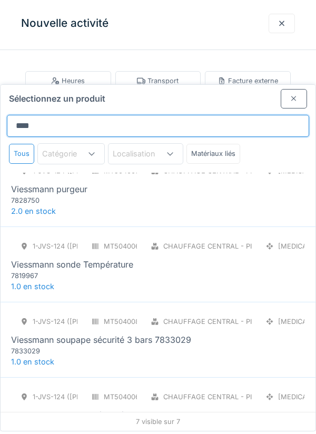  What do you see at coordinates (33, 213) in the screenshot?
I see `span: 2.0 en stock` at bounding box center [33, 213].